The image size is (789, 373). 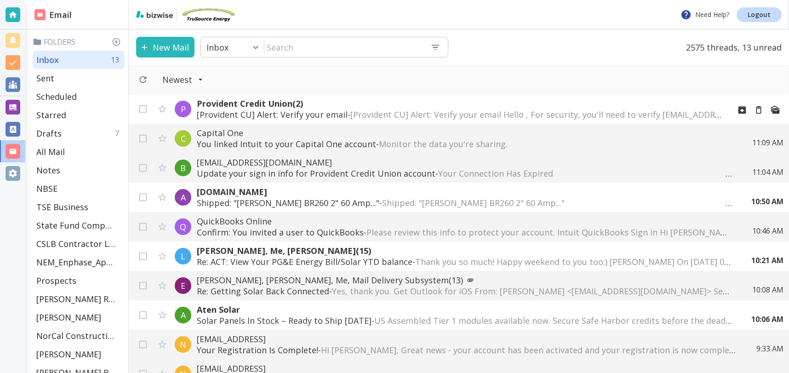 What do you see at coordinates (79, 78) in the screenshot?
I see `div: Sent` at bounding box center [79, 78].